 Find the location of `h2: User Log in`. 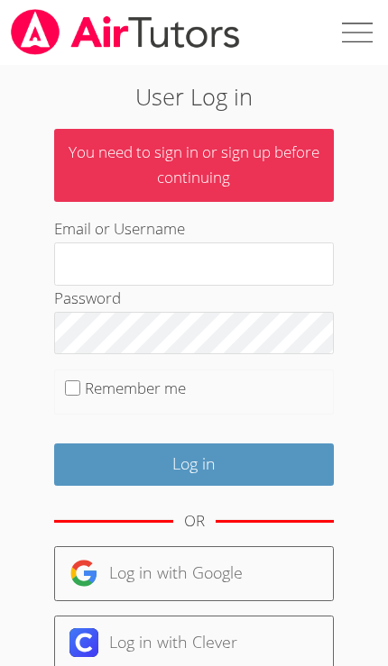

h2: User Log in is located at coordinates (194, 96).